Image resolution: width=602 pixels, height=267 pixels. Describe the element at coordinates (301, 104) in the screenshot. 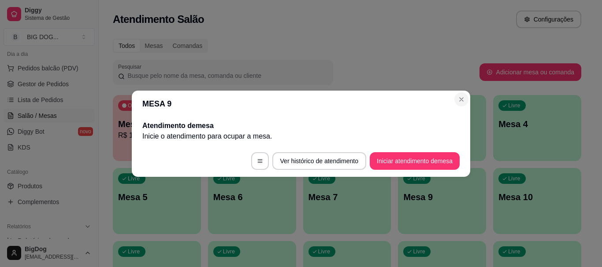

I see `header: MESA 9` at that location.